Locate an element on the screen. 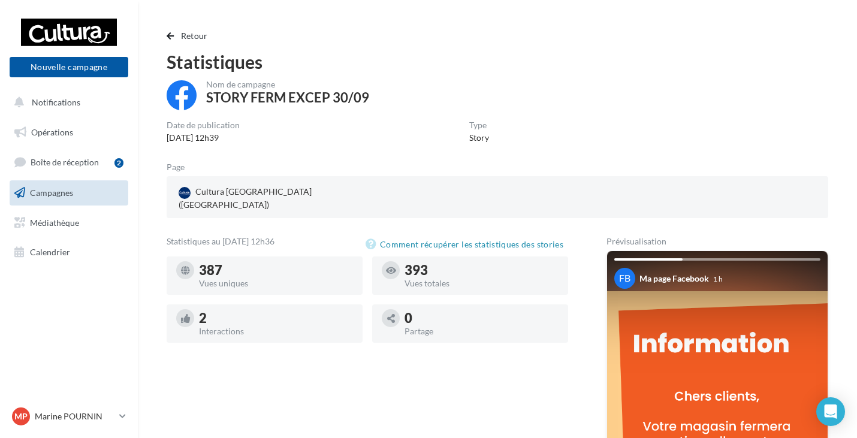  div: 1 h is located at coordinates (718, 279).